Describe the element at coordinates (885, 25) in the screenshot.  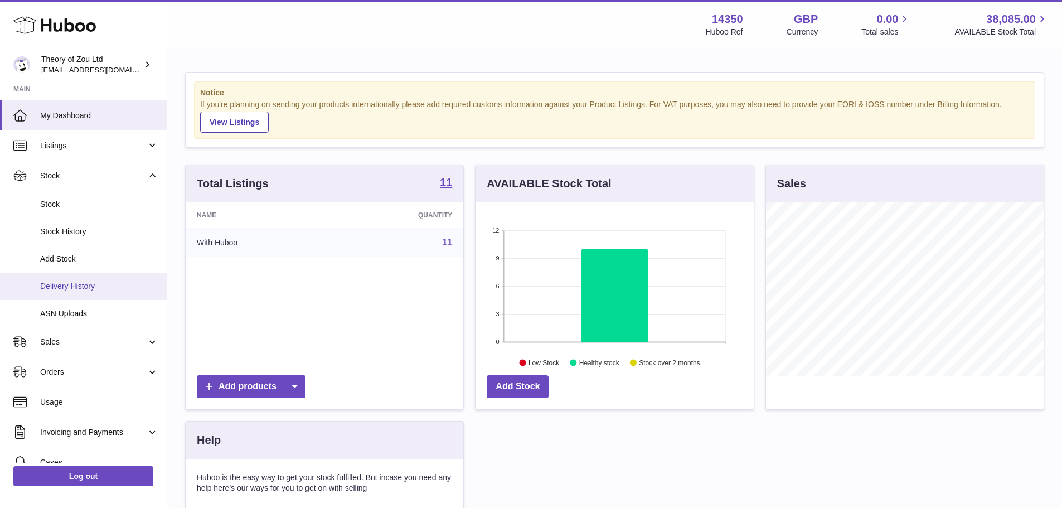
I see `a: 0.00 Total sales` at that location.